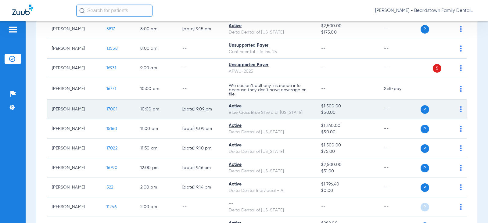 The height and width of the screenshot is (223, 488). What do you see at coordinates (112, 129) in the screenshot?
I see `span: 15160` at bounding box center [112, 129].